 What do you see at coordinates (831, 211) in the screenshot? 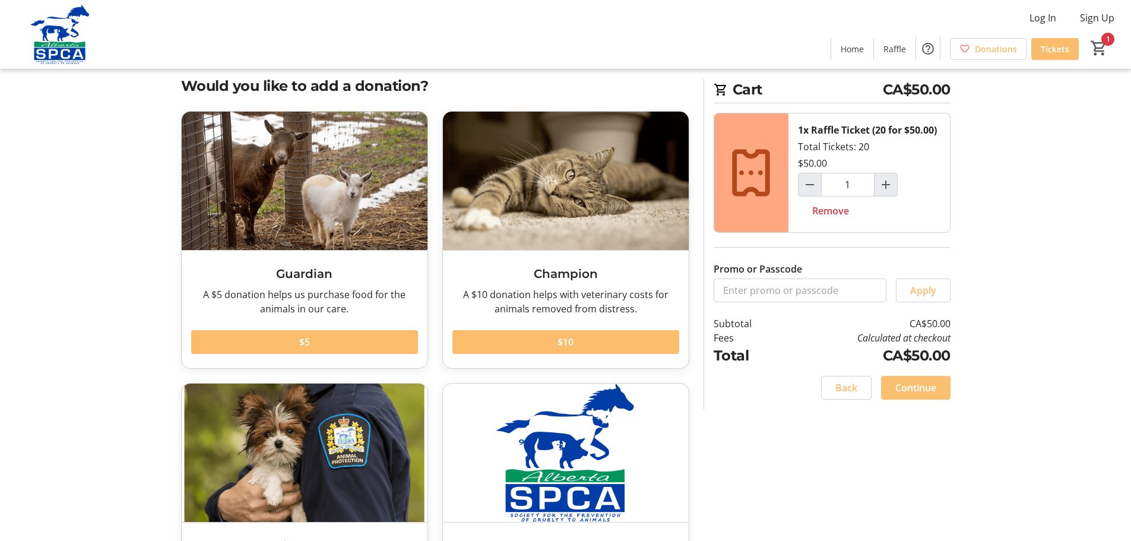
I see `button: Remove` at bounding box center [831, 211].